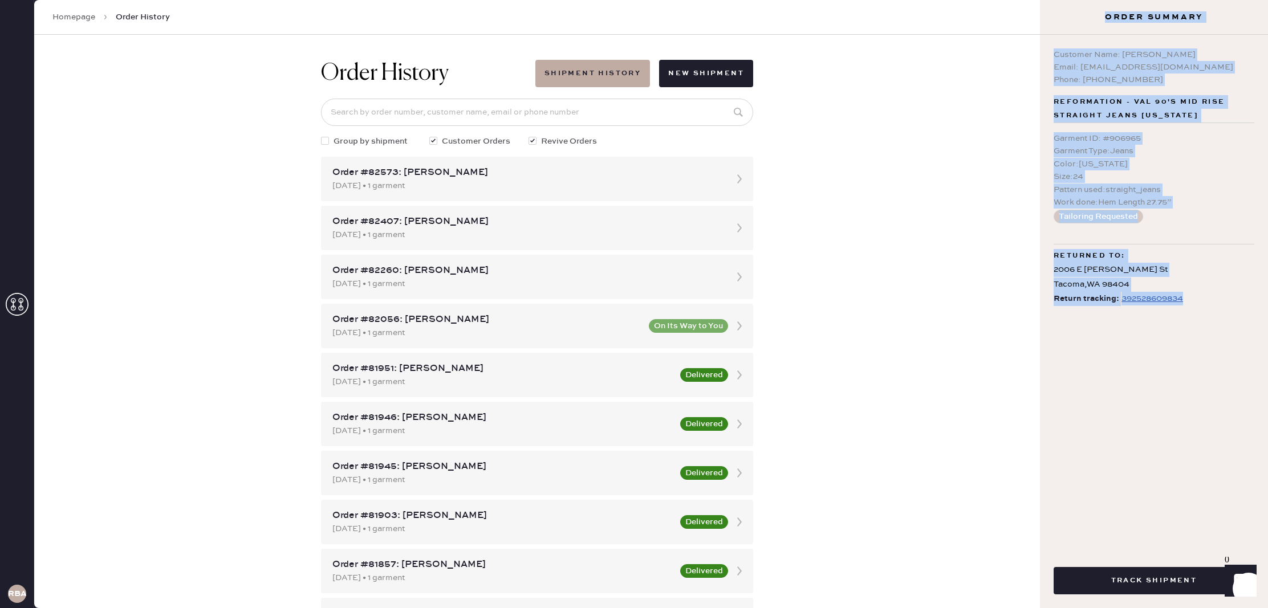 Image resolution: width=1268 pixels, height=608 pixels. Describe the element at coordinates (592, 74) in the screenshot. I see `button: Shipment History` at that location.